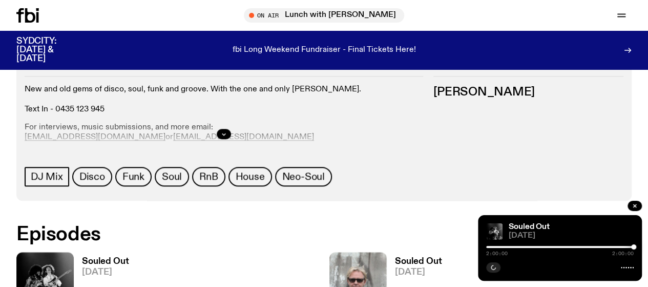 The height and width of the screenshot is (287, 648). Describe the element at coordinates (303, 176) in the screenshot. I see `a: Neo-Soul` at that location.